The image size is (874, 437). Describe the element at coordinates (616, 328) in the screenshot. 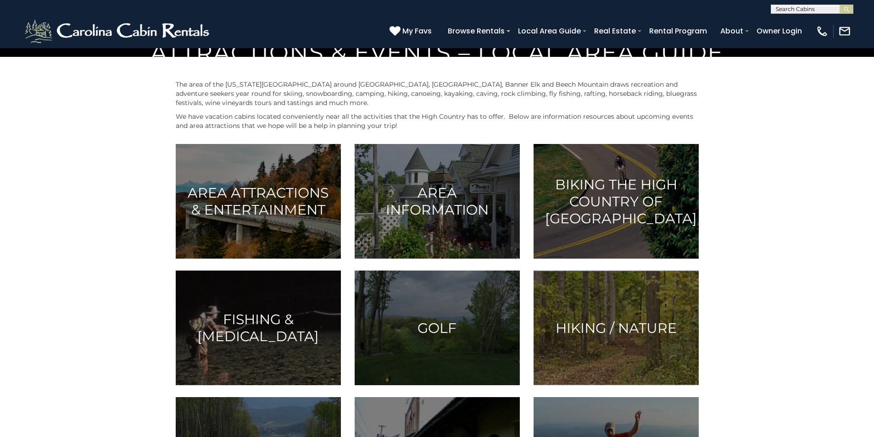

I see `h3: Hiking / Nature` at that location.